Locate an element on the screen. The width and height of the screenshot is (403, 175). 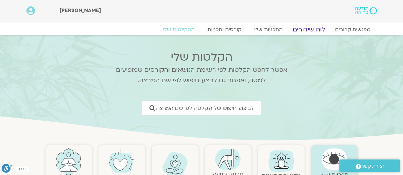
nav: Menu is located at coordinates (202, 30).